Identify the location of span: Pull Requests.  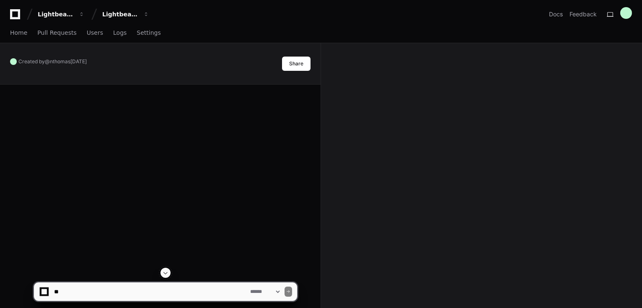
(57, 33).